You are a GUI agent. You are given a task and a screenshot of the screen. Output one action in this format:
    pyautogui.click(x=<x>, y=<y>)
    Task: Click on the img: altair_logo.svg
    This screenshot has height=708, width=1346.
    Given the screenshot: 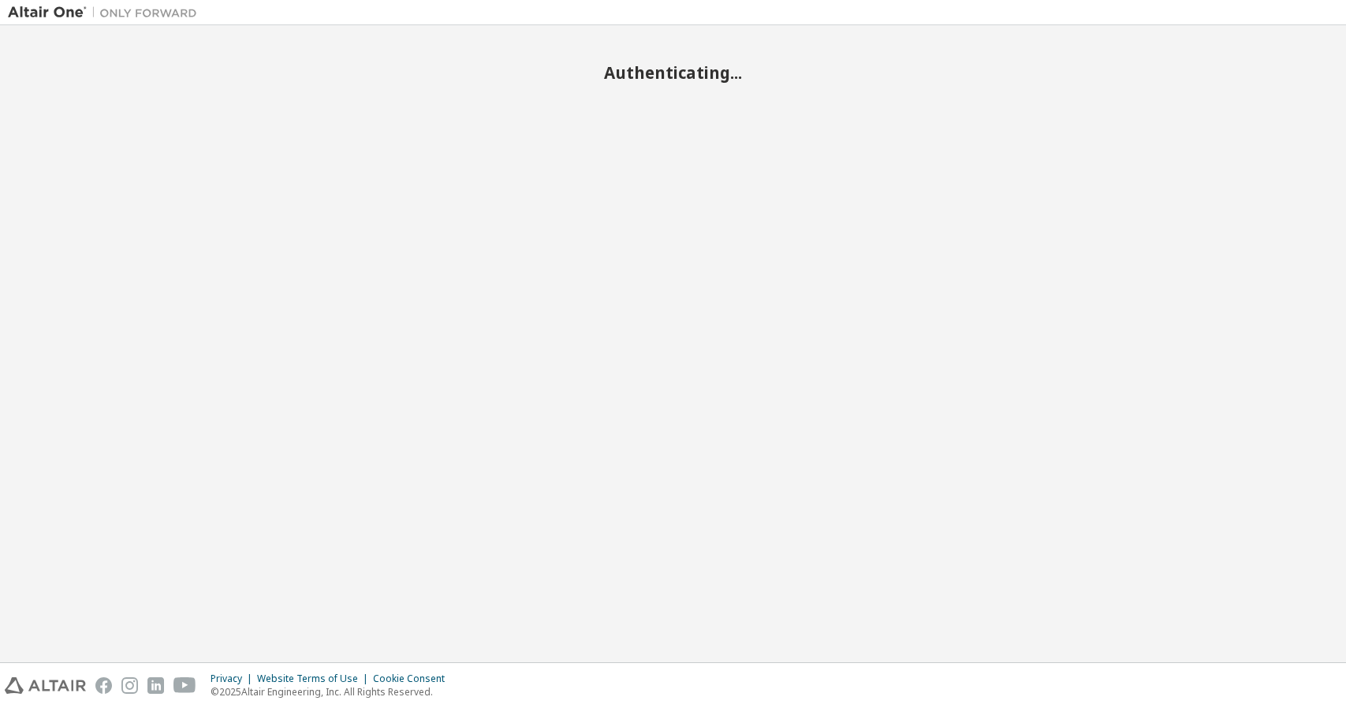 What is the action you would take?
    pyautogui.click(x=45, y=685)
    